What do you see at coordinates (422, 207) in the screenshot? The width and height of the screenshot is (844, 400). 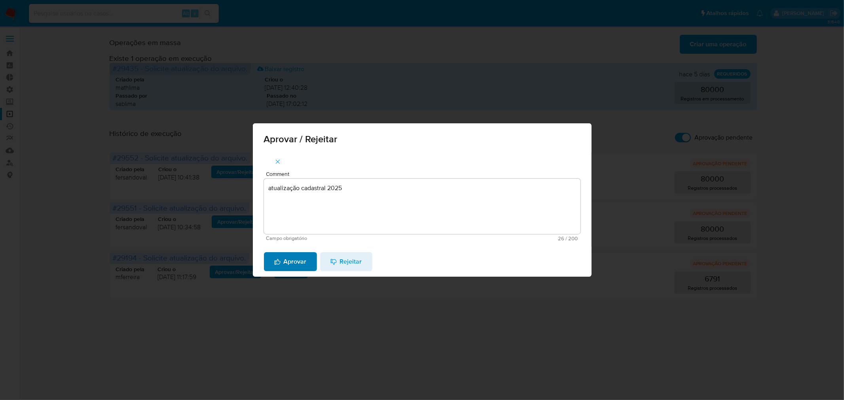 I see `textarea: atualização cadastral 2025` at bounding box center [422, 207].